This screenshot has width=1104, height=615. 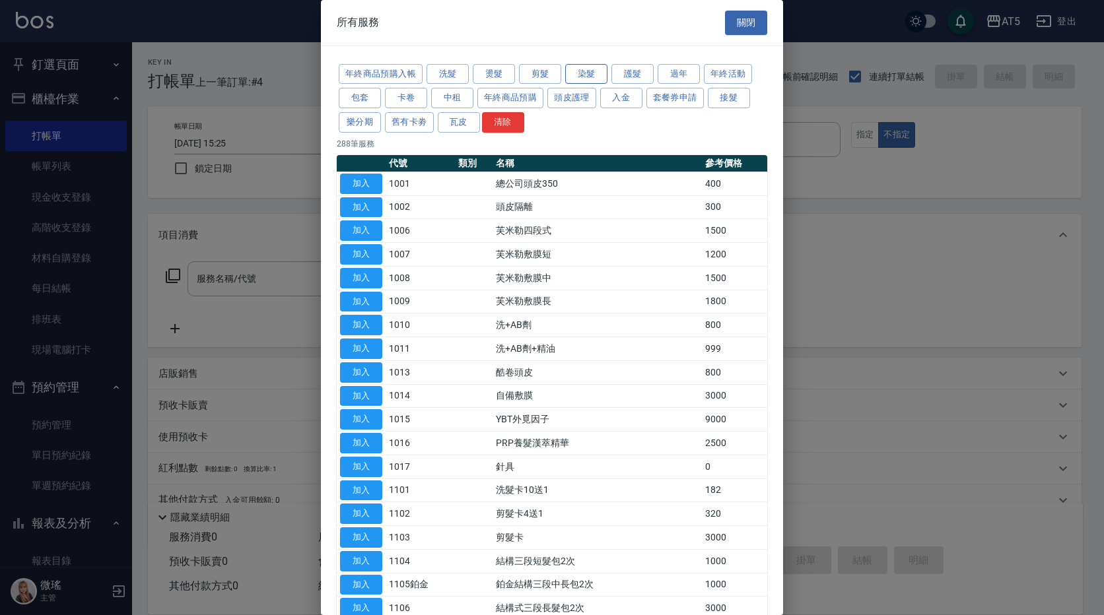 What do you see at coordinates (409, 122) in the screenshot?
I see `button: 舊有卡劵` at bounding box center [409, 122].